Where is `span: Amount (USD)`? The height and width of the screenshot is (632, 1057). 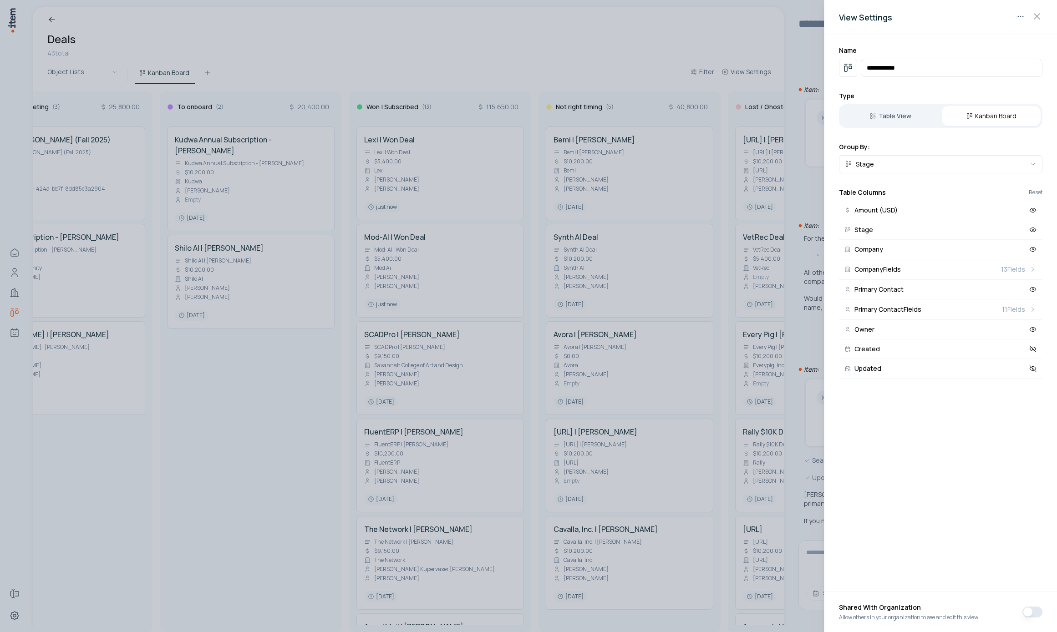
span: Amount (USD) is located at coordinates (876, 210).